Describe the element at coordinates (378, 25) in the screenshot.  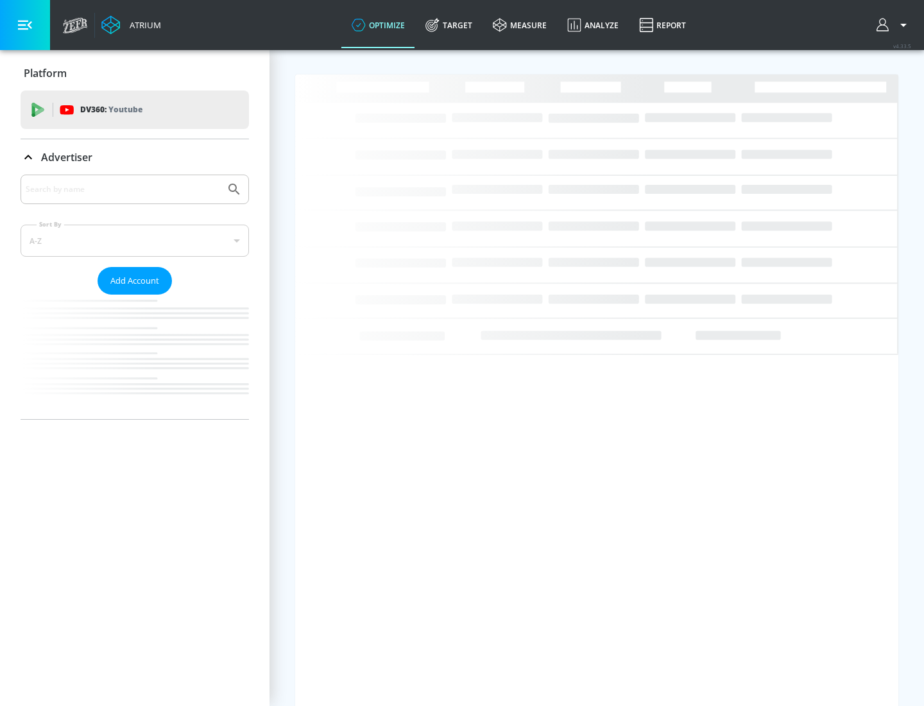
I see `a: optimize` at that location.